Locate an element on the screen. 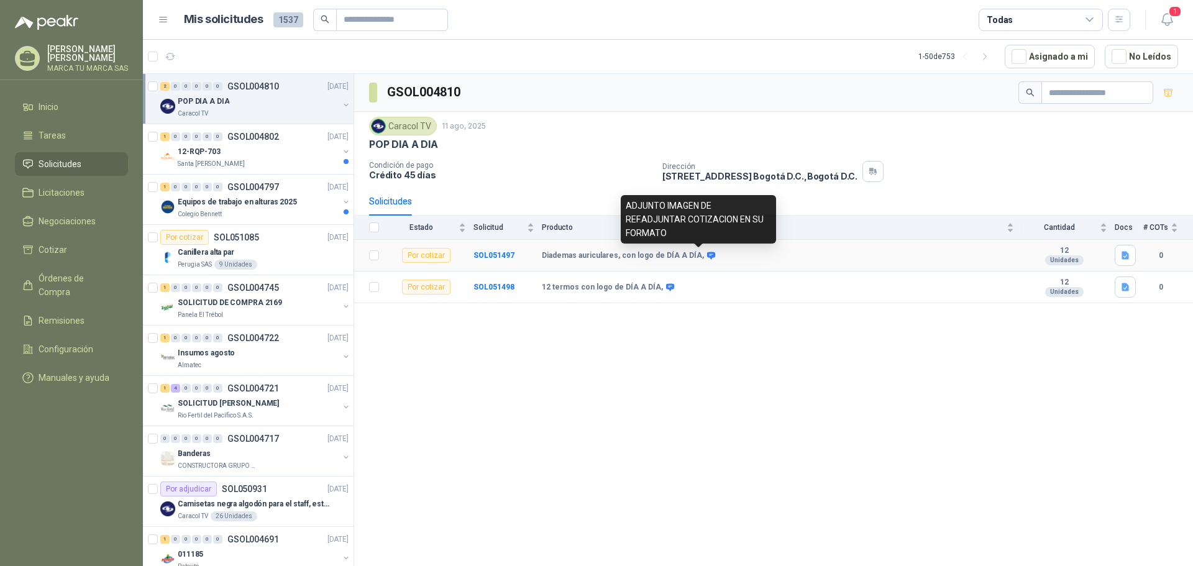 Image resolution: width=1193 pixels, height=566 pixels. div: Todas is located at coordinates (1000, 20).